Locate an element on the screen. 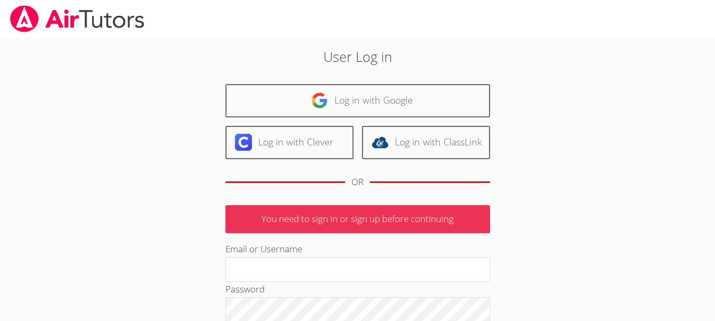  img: google-logo-50288ca7cdecda66e5e0955fdab243c47b7ad437acaf1139b6f446037453330a.svg is located at coordinates (319, 100).